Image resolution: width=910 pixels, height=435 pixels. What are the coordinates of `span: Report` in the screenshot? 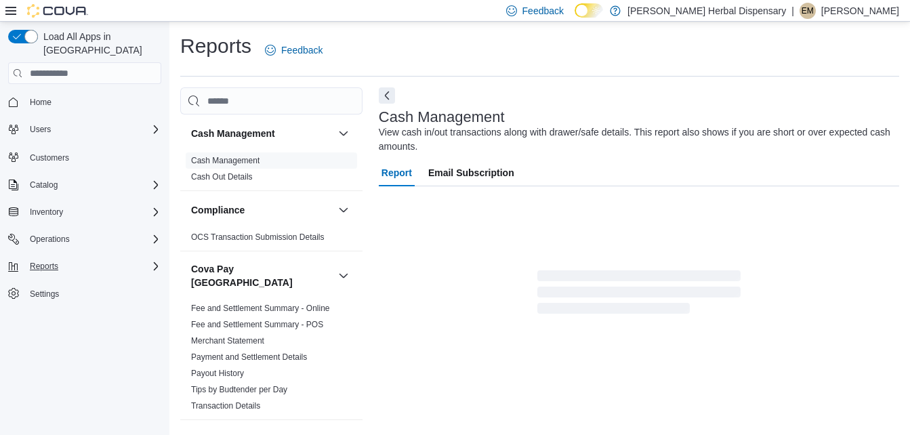 It's located at (396, 173).